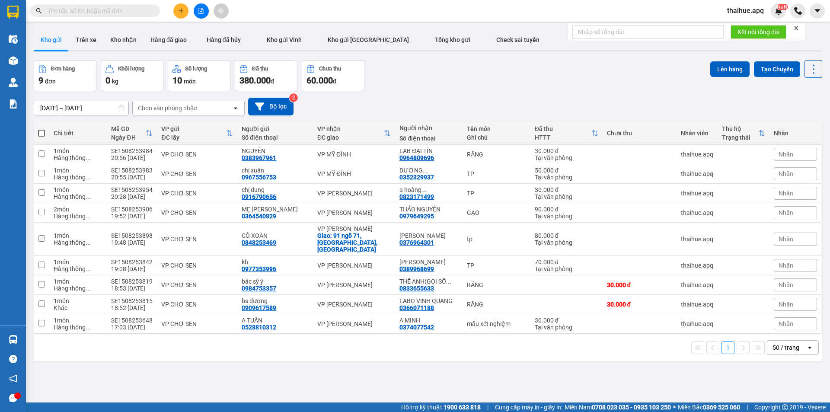 The image size is (830, 412). I want to click on div: Tên món, so click(496, 129).